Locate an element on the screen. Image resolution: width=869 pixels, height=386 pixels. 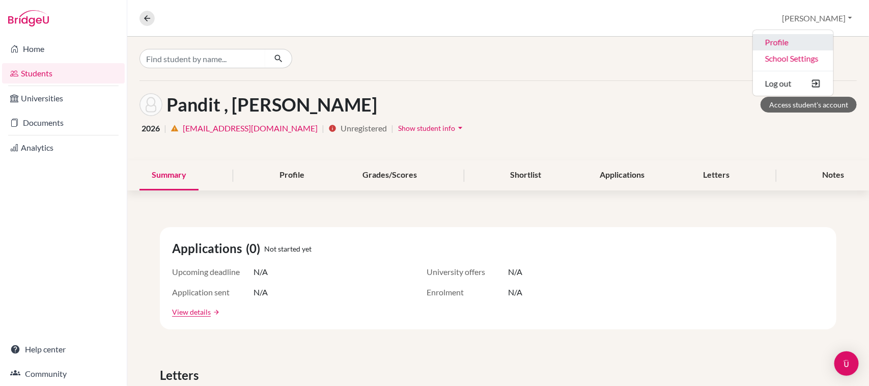
div: Grades/Scores is located at coordinates (390, 175).